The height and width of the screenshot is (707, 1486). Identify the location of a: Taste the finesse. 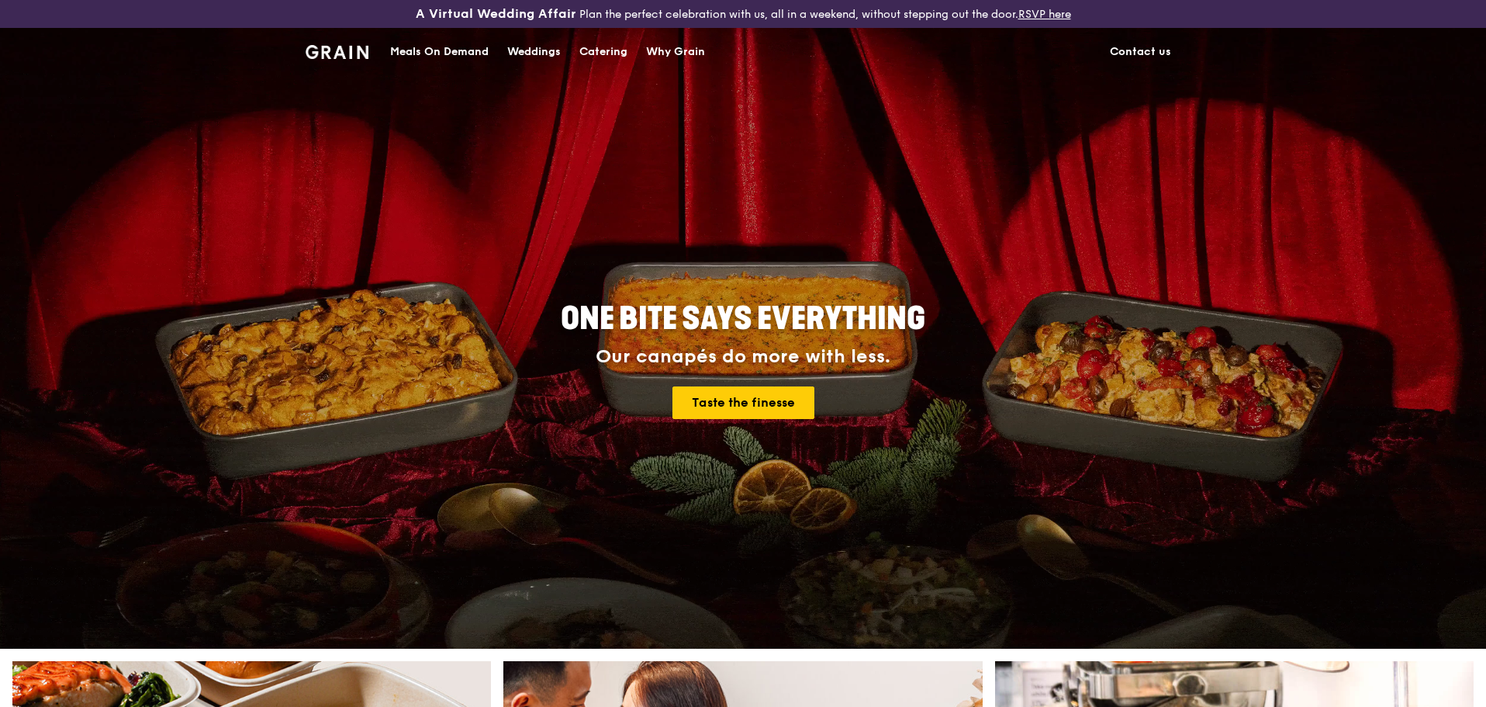
(743, 403).